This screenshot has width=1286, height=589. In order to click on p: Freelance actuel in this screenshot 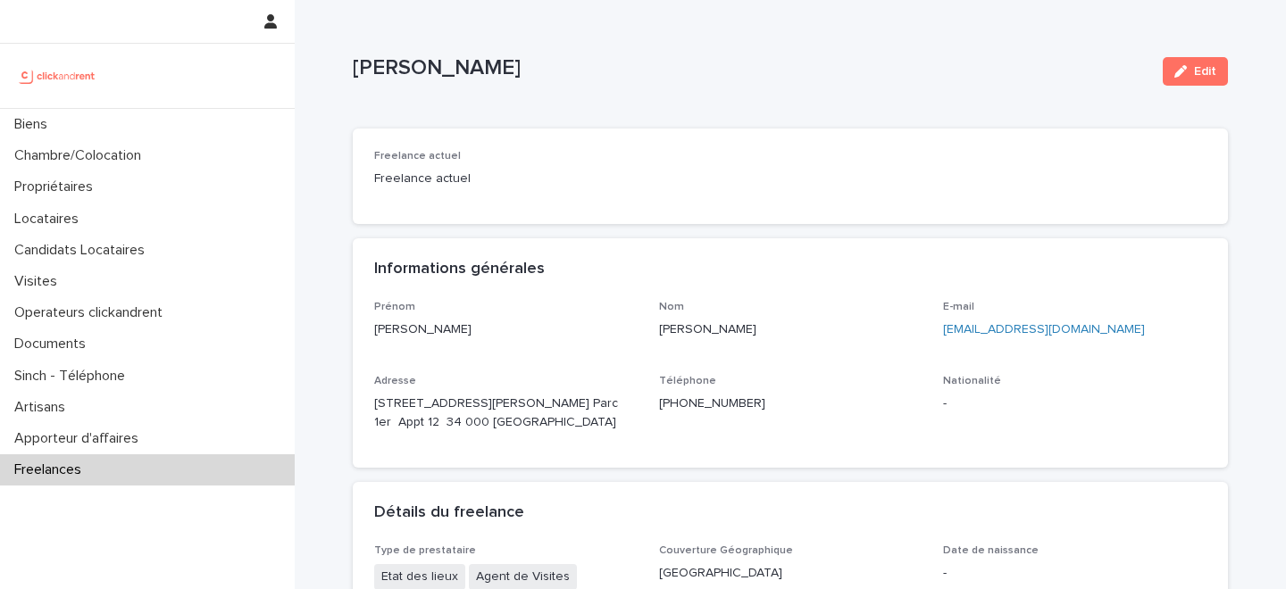, I will do `click(506, 179)`.